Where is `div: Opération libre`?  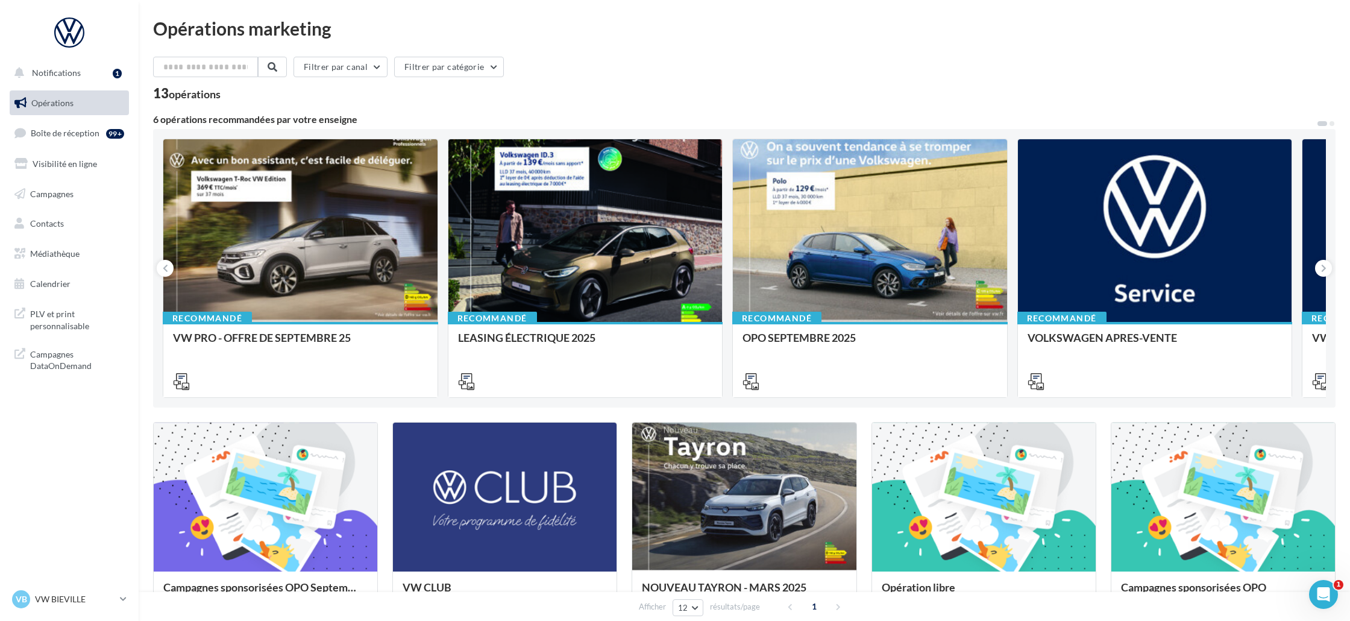 div: Opération libre is located at coordinates (983, 593).